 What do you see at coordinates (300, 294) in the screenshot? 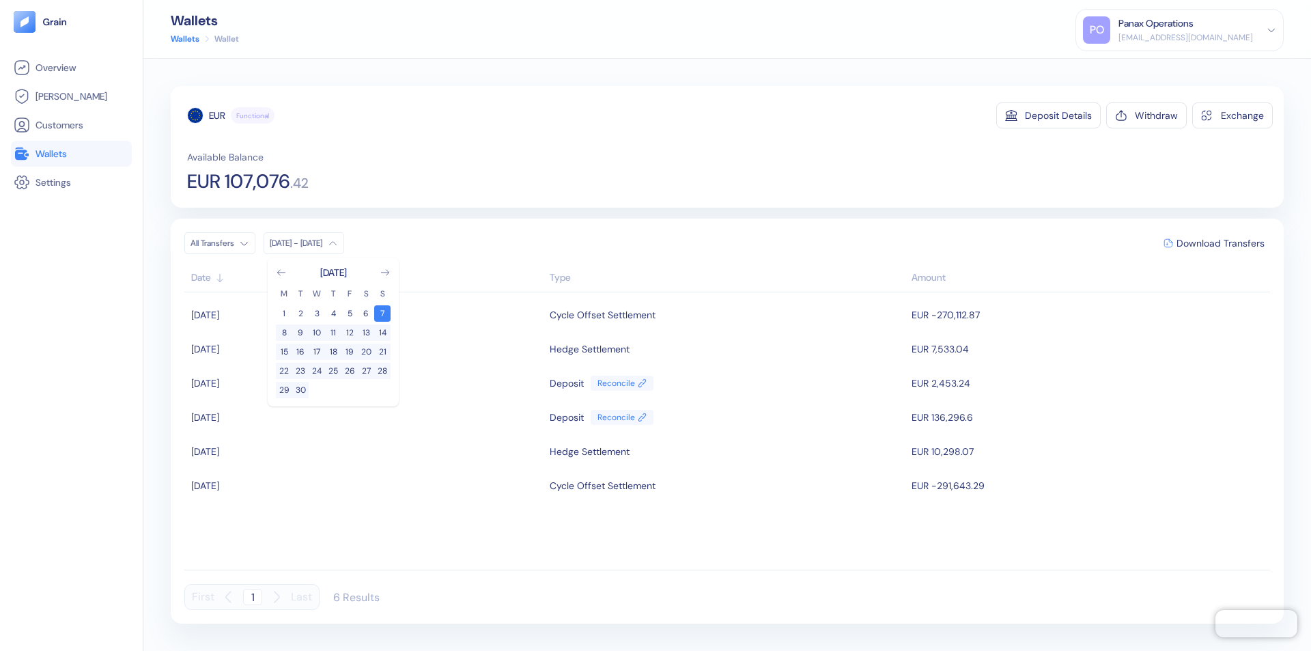
I see `th: Tuesday` at bounding box center [300, 294].